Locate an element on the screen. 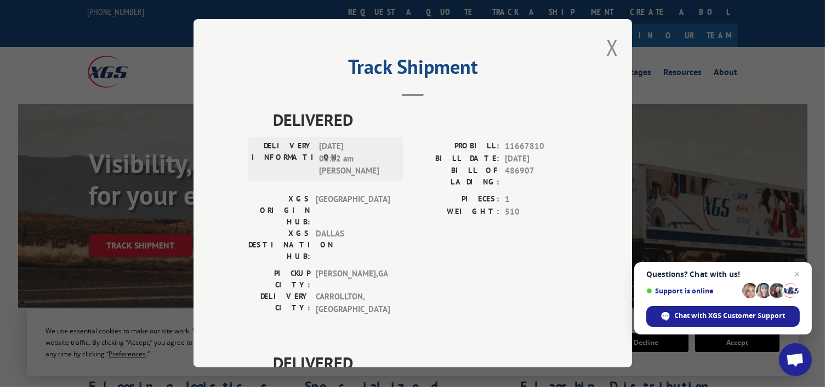 The image size is (825, 387). span: 11667810 is located at coordinates (541, 146).